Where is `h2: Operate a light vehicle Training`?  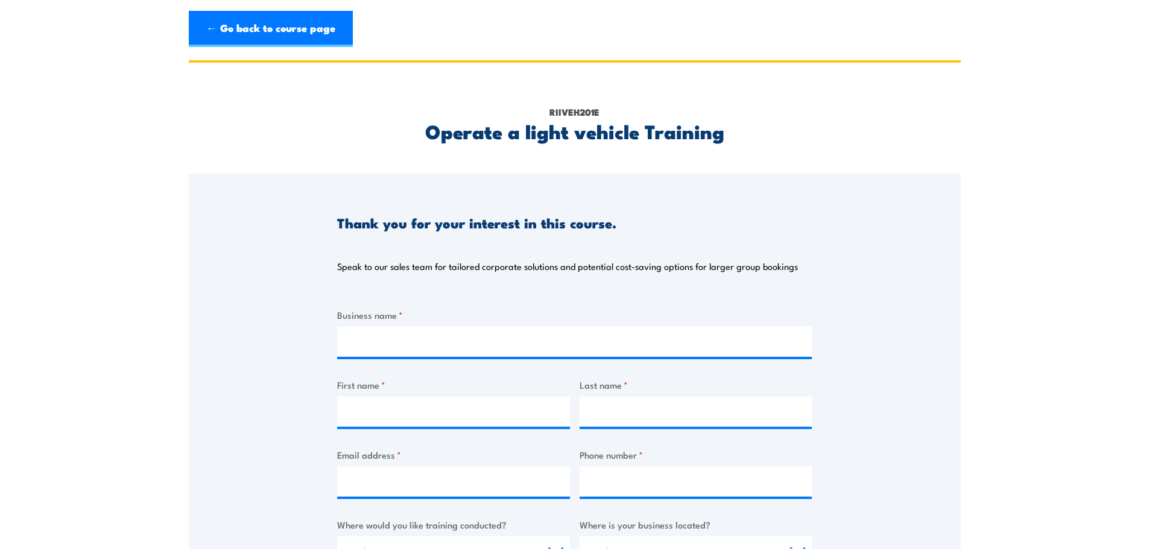
h2: Operate a light vehicle Training is located at coordinates (574, 131).